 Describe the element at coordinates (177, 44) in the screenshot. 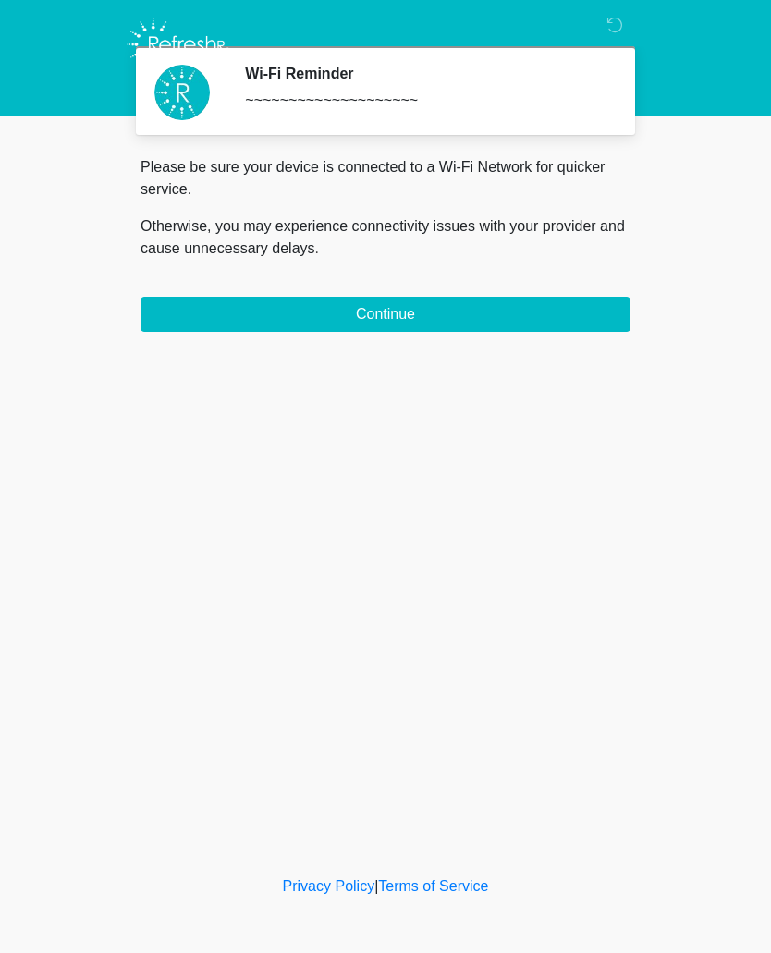

I see `img: Refresh RX Logo` at that location.